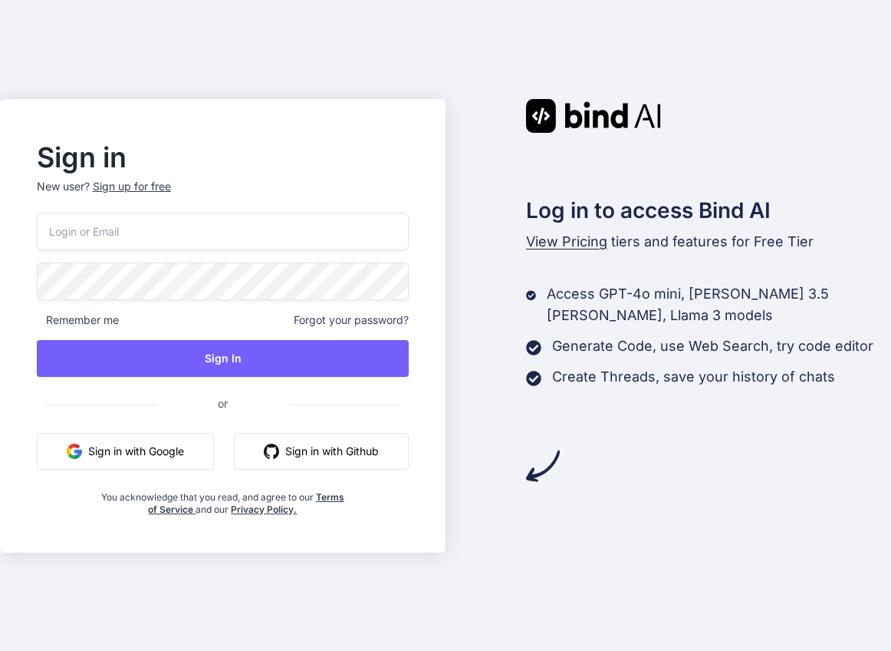 The width and height of the screenshot is (891, 651). I want to click on div: Sign up for free, so click(132, 186).